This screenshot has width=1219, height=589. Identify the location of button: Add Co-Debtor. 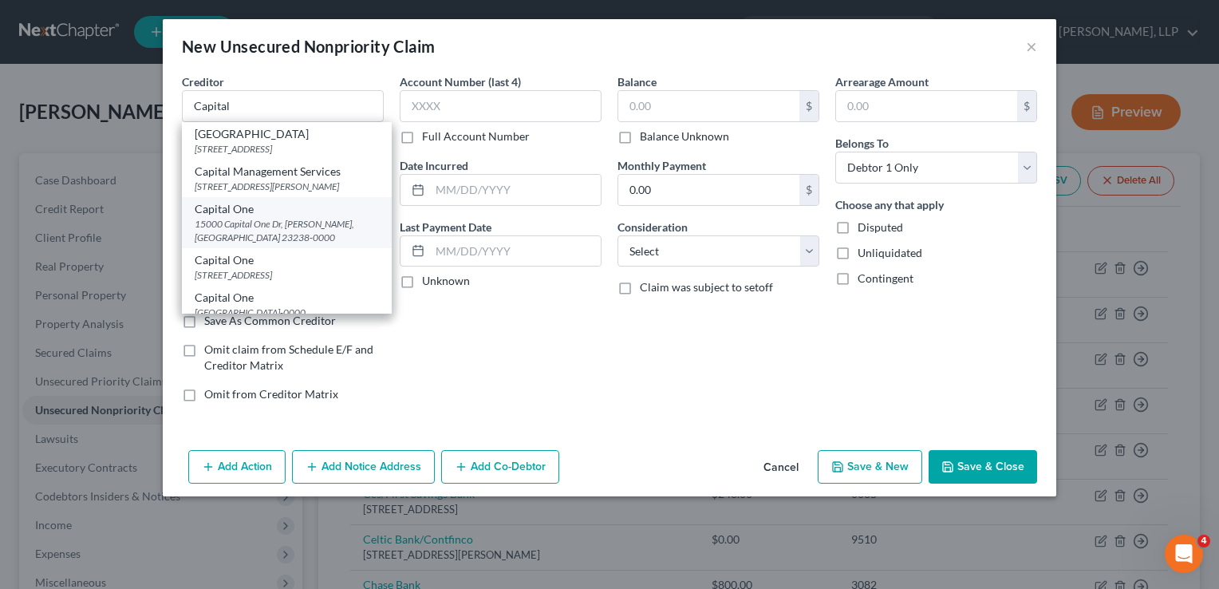
(500, 467).